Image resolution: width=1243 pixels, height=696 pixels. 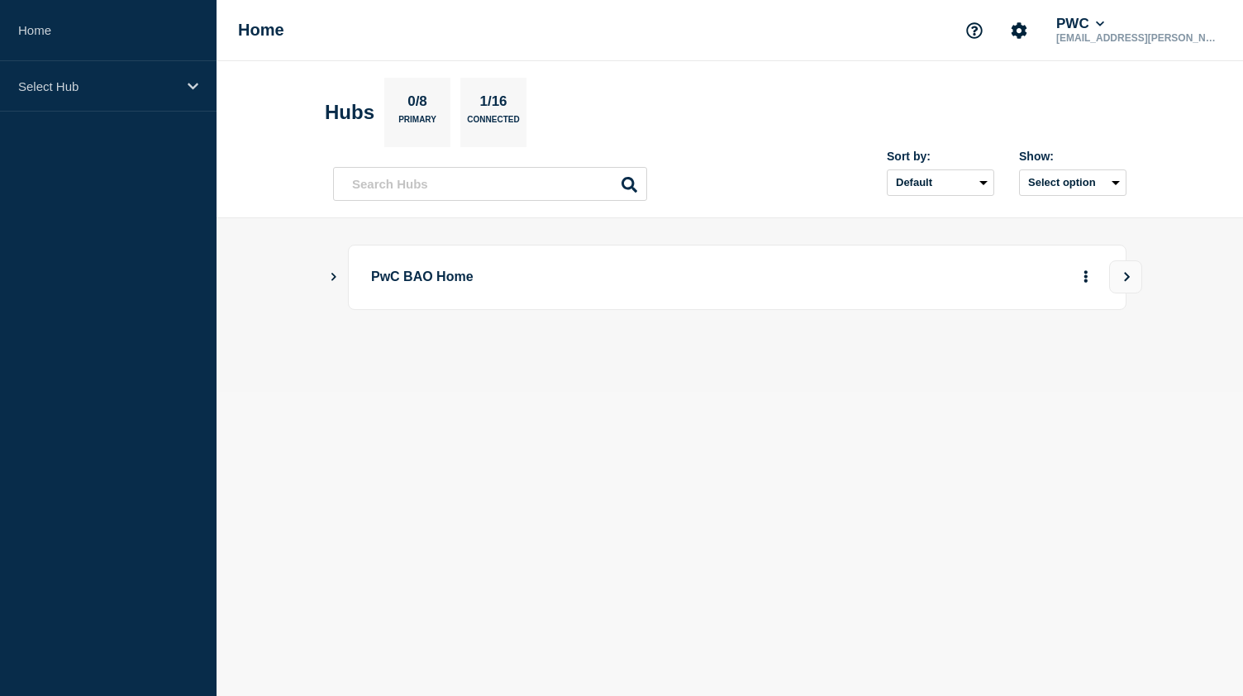 I want to click on p: Primary, so click(x=417, y=123).